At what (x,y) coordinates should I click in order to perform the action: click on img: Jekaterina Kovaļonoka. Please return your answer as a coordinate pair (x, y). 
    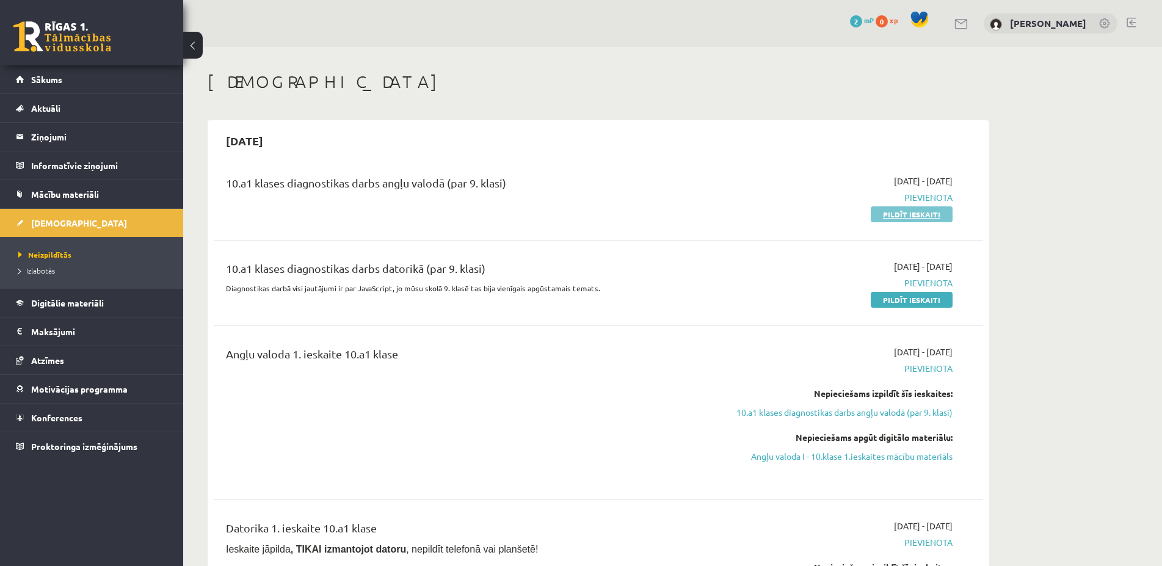
    Looking at the image, I should click on (996, 24).